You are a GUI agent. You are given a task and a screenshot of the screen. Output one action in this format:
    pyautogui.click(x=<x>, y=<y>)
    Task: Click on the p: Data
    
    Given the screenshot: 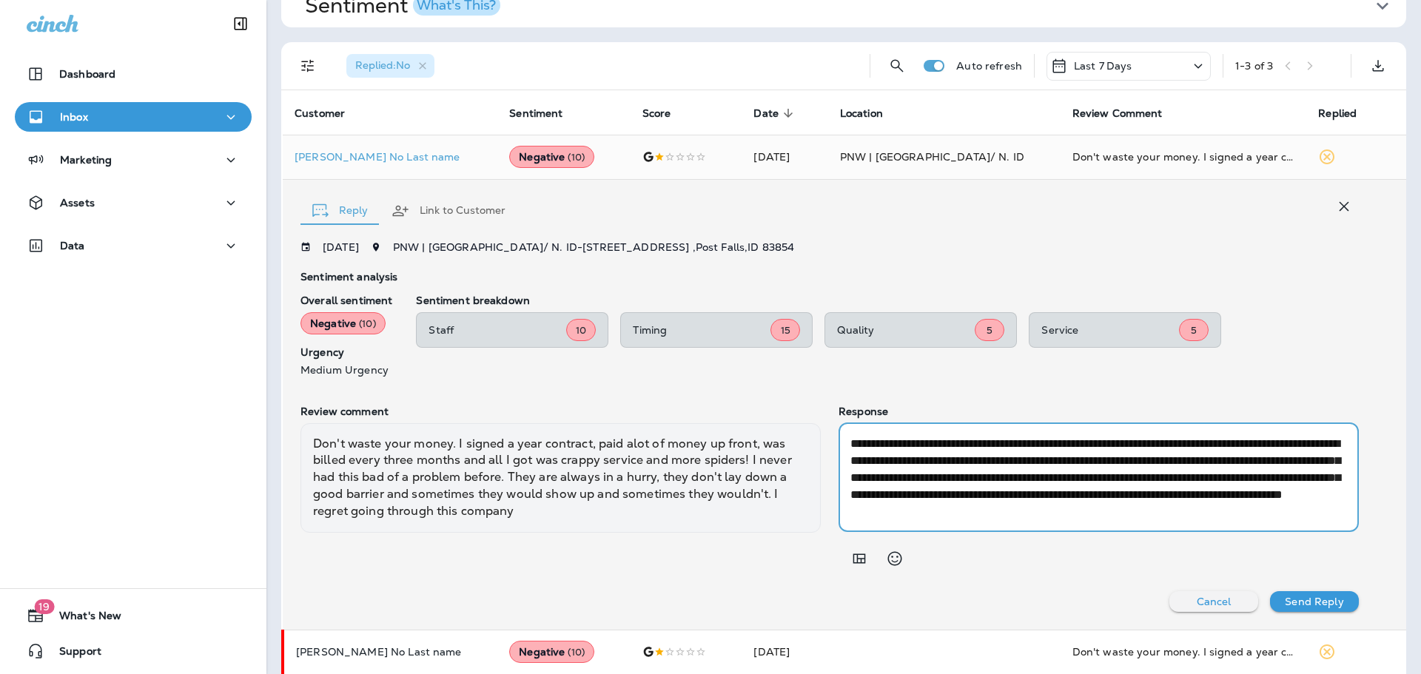 What is the action you would take?
    pyautogui.click(x=73, y=246)
    